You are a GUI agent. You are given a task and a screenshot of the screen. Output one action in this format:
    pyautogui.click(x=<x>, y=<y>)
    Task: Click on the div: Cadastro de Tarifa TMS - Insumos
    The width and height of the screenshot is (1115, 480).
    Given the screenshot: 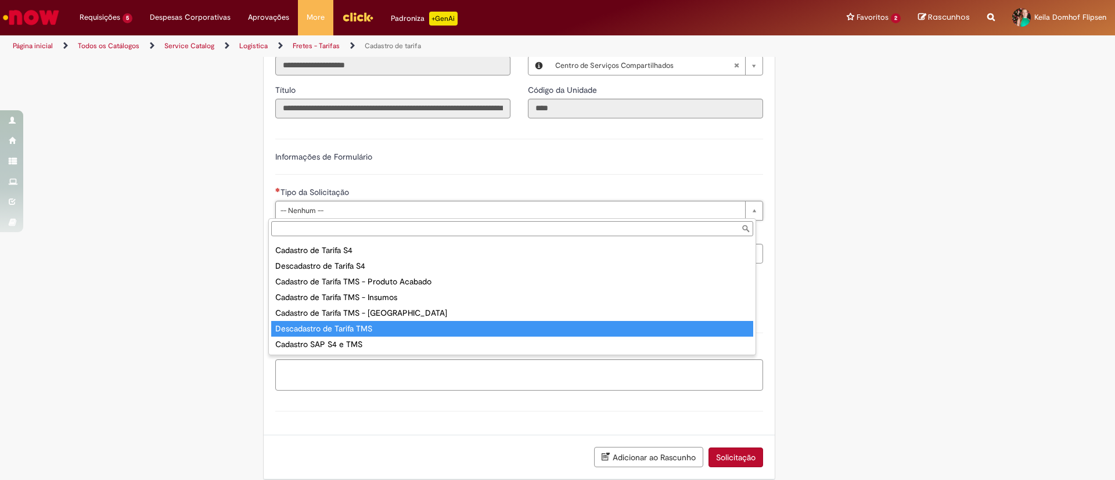 What is the action you would take?
    pyautogui.click(x=512, y=297)
    